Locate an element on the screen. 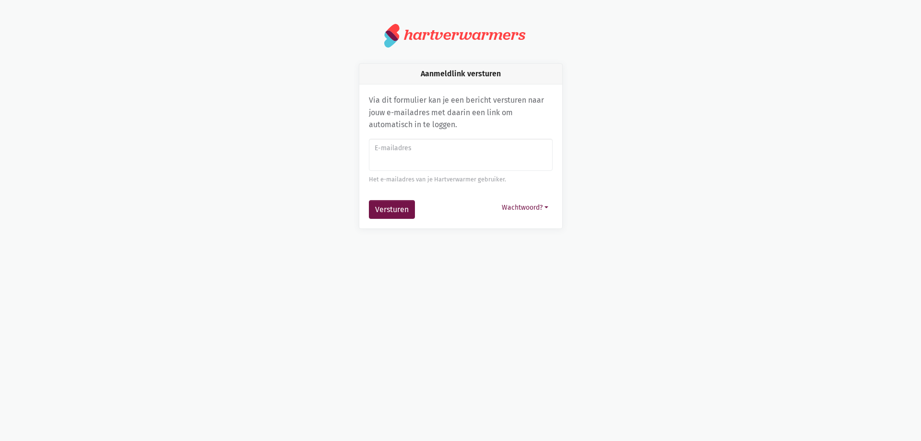 The image size is (921, 441). div: Aanmeldlink versturen is located at coordinates (460, 74).